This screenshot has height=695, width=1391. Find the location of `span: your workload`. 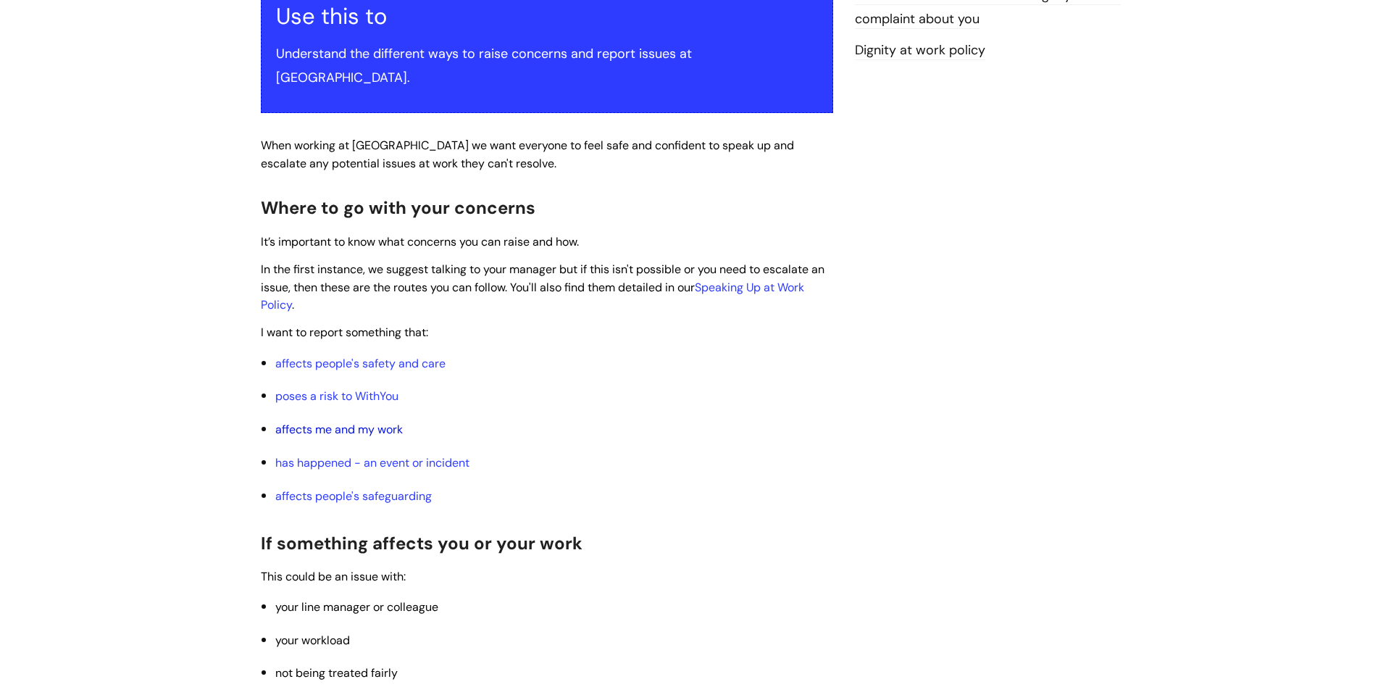

span: your workload is located at coordinates (312, 640).